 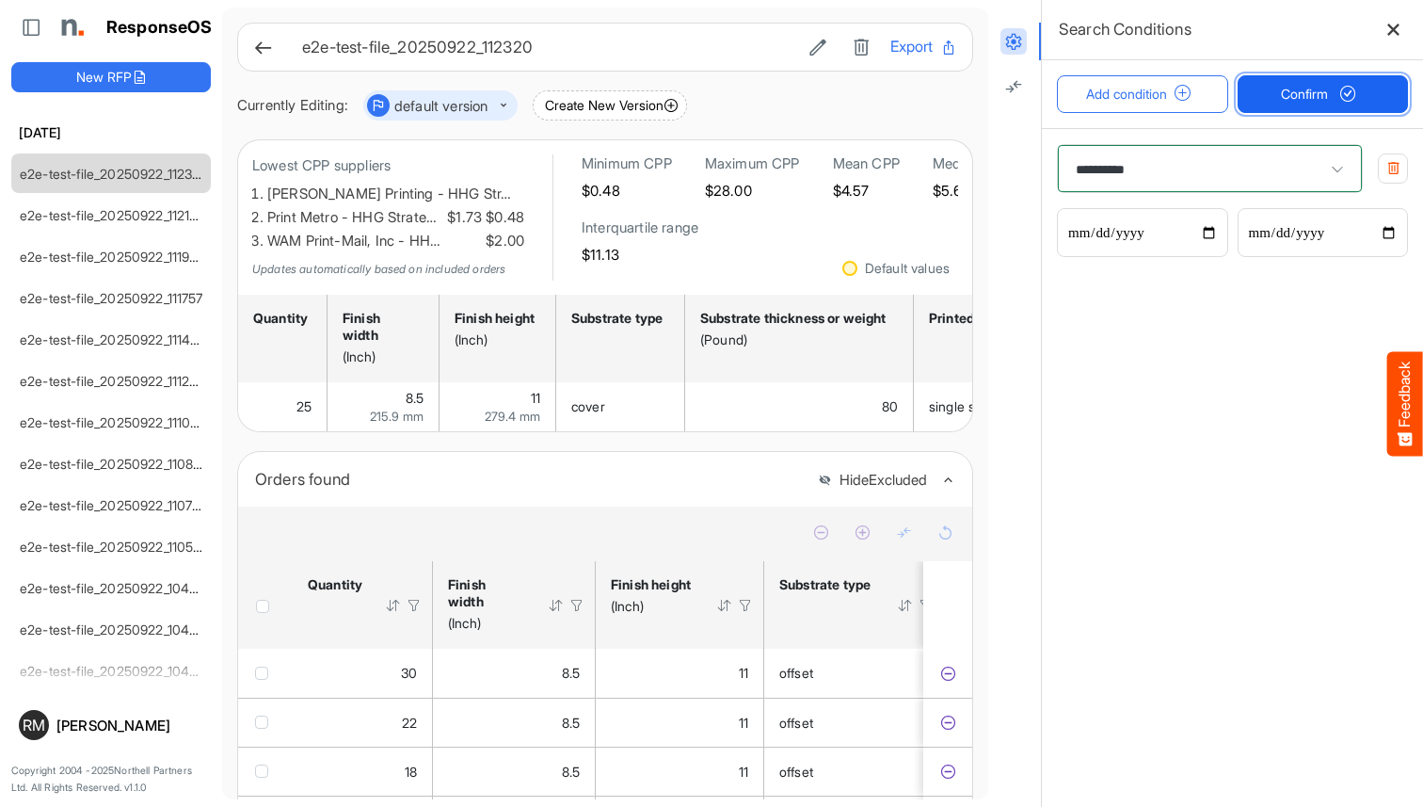 I want to click on span: 22, so click(x=409, y=722).